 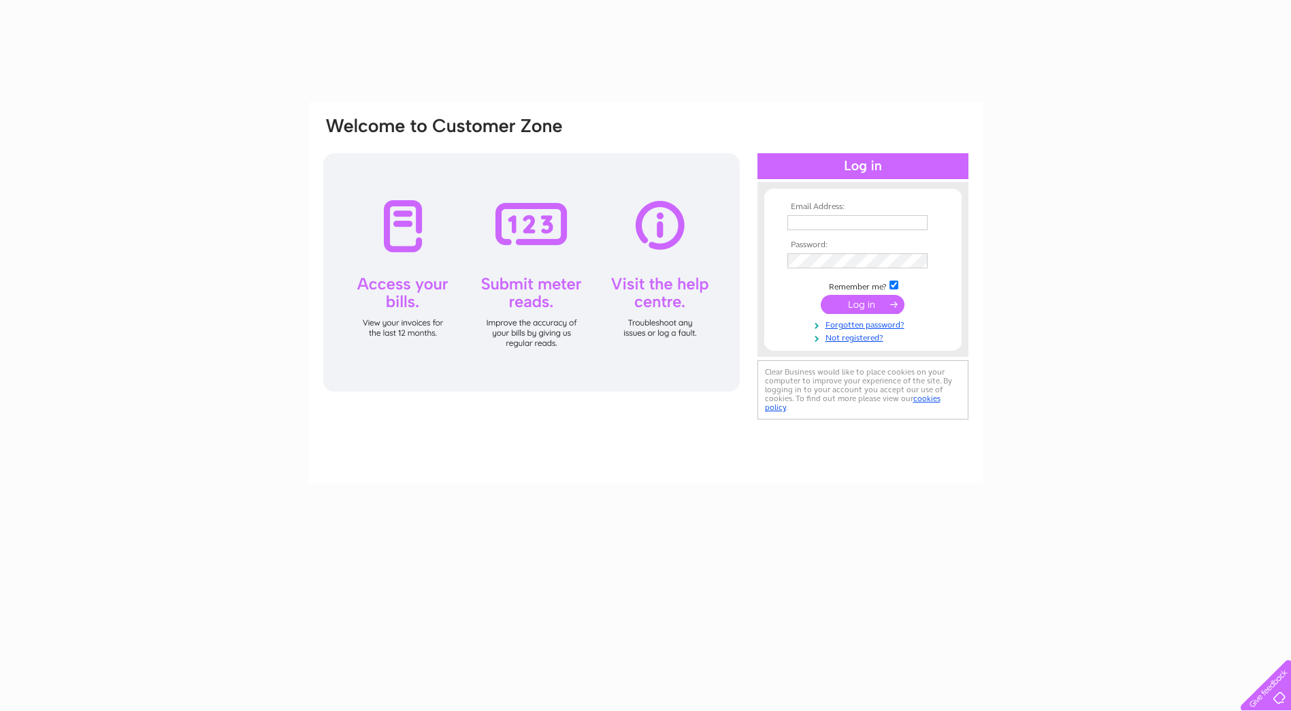 What do you see at coordinates (863, 285) in the screenshot?
I see `td: Remember me?` at bounding box center [863, 285].